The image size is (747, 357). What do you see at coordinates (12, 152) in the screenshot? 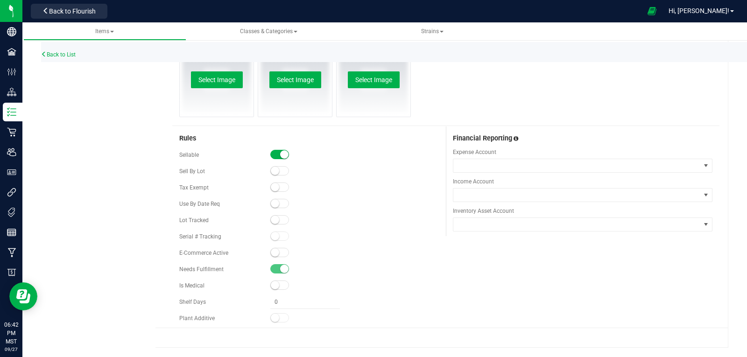
I see `inline-svg: Users` at bounding box center [12, 152].